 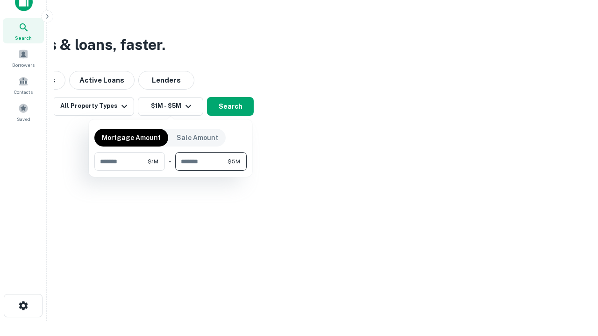 What do you see at coordinates (234, 162) in the screenshot?
I see `span: $5M` at bounding box center [234, 162].